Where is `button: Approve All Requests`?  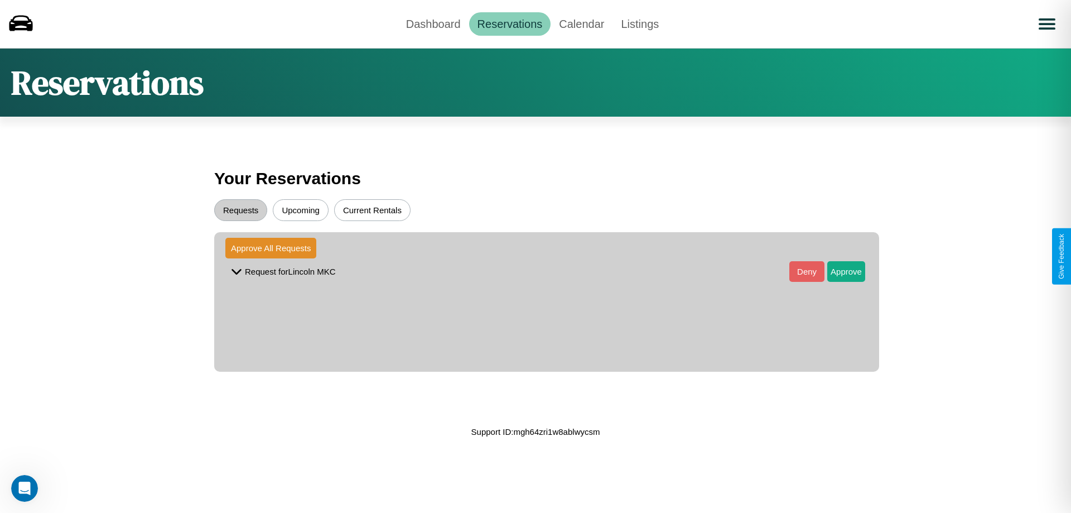
button: Approve All Requests is located at coordinates (270, 248).